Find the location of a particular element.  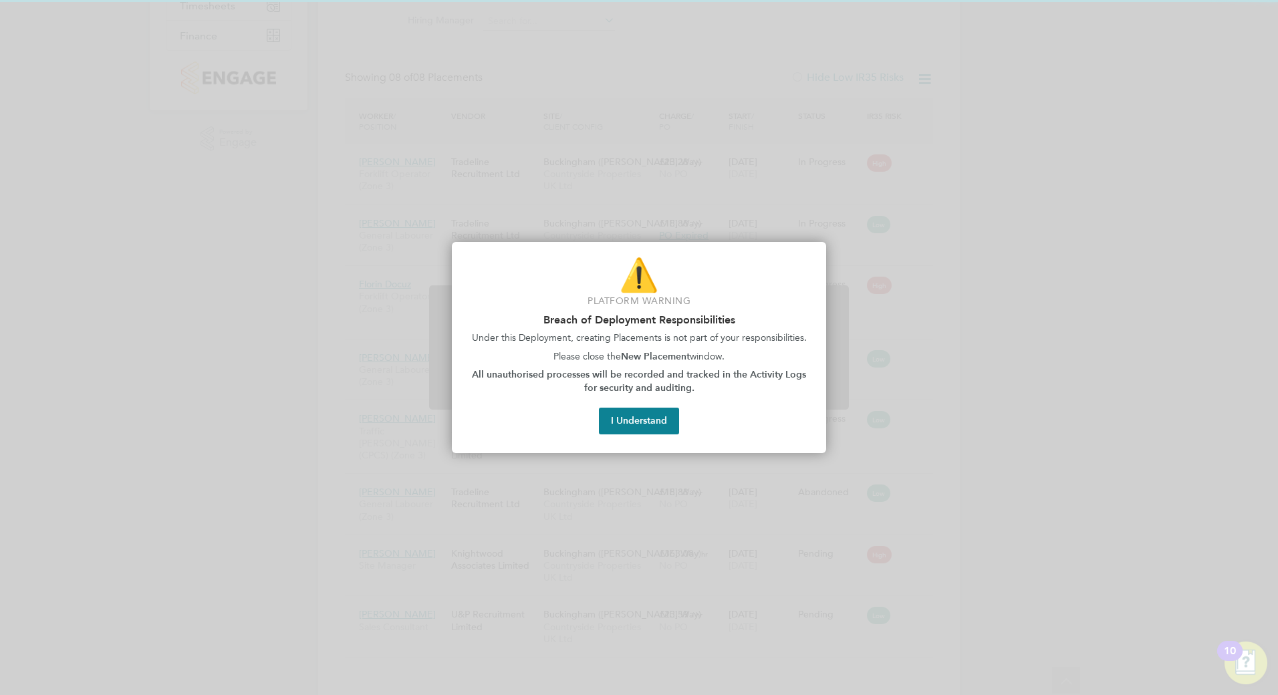

h2: Breach of Deployment Responsibilities is located at coordinates (639, 320).